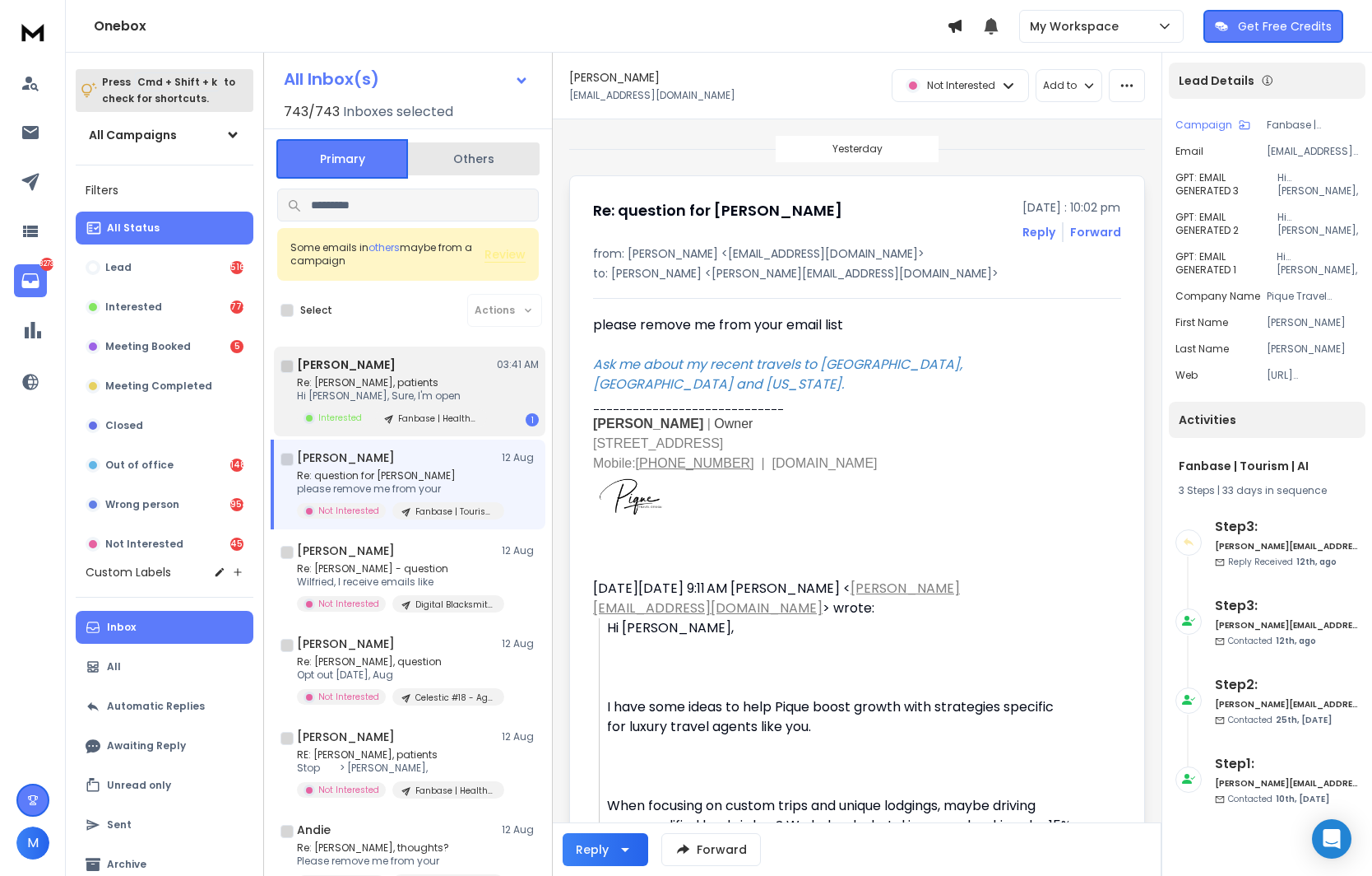  I want to click on p: please remove me from your, so click(396, 488).